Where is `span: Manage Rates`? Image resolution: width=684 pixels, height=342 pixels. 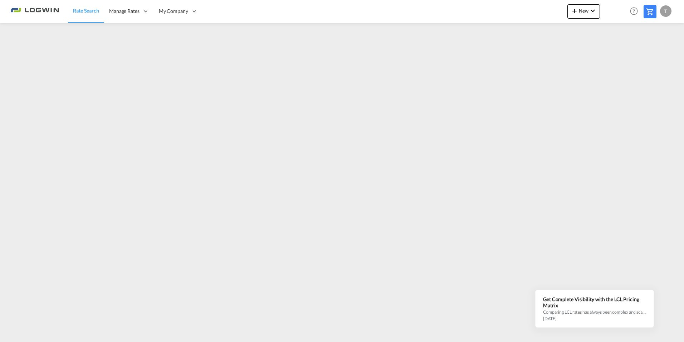 span: Manage Rates is located at coordinates (124, 11).